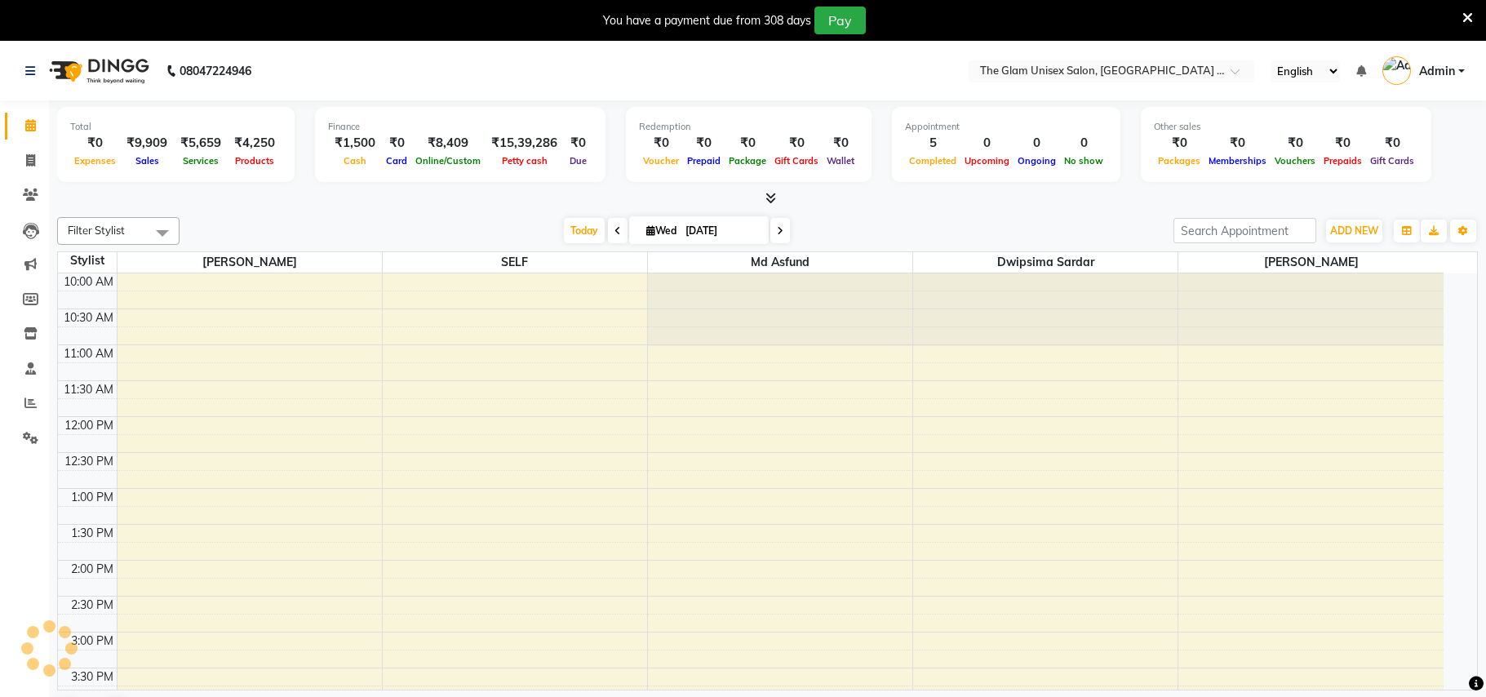  What do you see at coordinates (1353, 231) in the screenshot?
I see `button: ADD NEW` at bounding box center [1353, 231].